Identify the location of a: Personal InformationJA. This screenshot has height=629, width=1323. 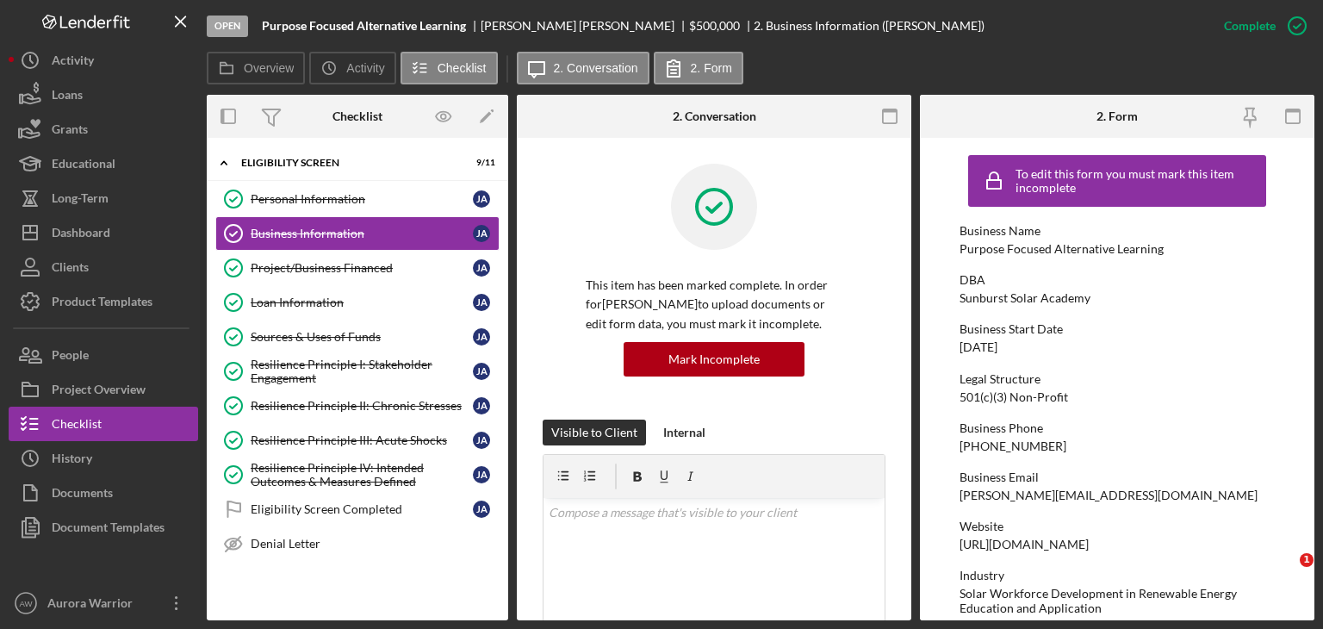
(357, 199).